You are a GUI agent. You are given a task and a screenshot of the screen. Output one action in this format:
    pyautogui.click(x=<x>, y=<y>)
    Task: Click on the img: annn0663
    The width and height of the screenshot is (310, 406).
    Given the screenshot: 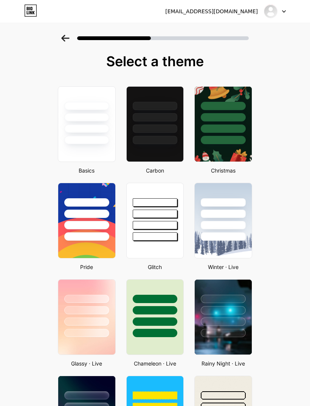 What is the action you would take?
    pyautogui.click(x=271, y=11)
    